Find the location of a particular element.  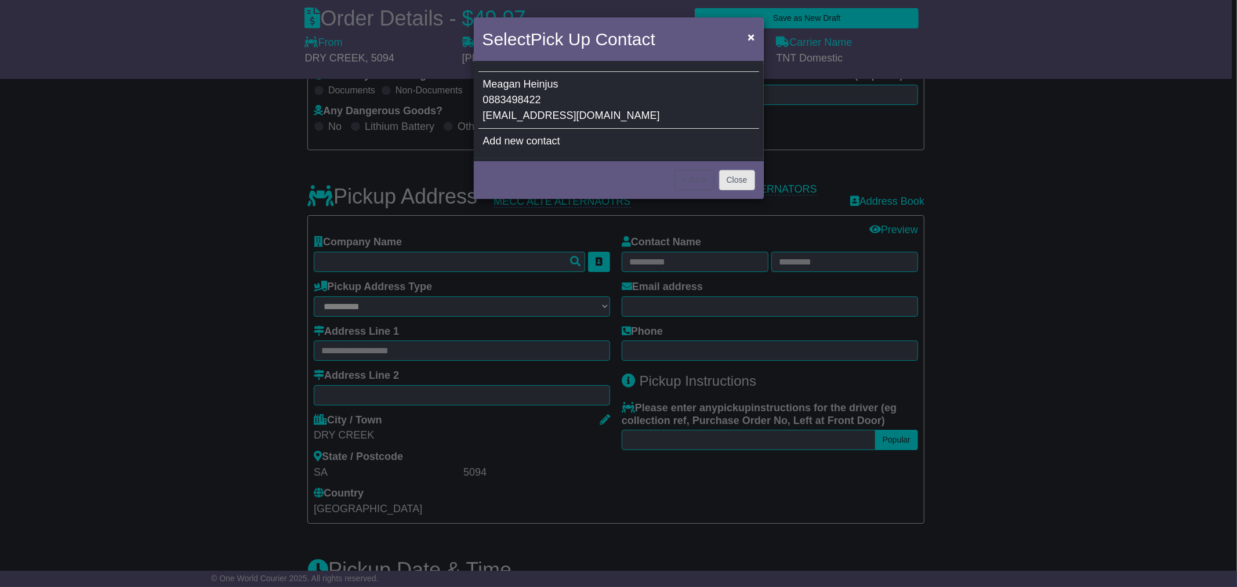

span: 0883498422 is located at coordinates (512, 100).